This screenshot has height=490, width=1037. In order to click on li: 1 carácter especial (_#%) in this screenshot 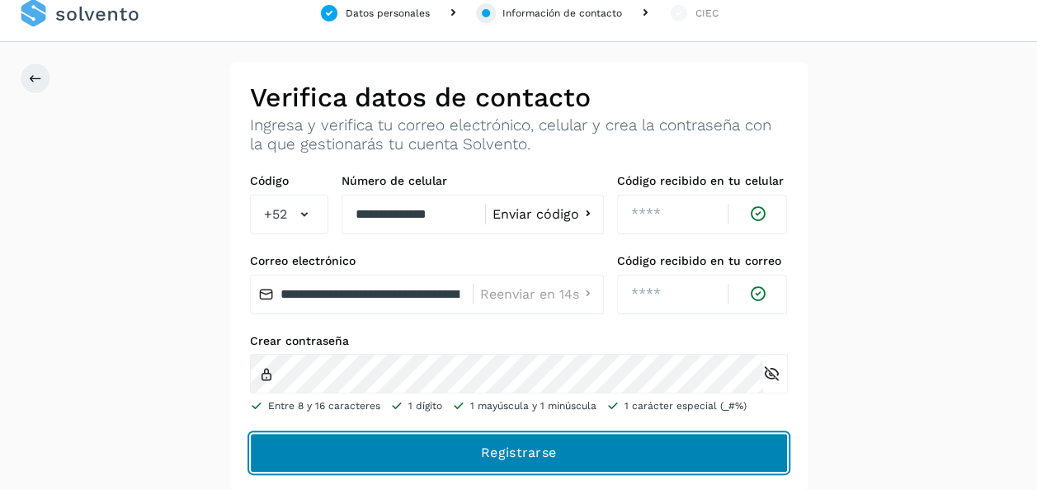, I will do `click(676, 406)`.